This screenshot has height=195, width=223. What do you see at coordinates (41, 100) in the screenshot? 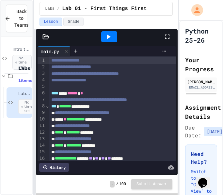
I see `div: 7` at bounding box center [41, 100].